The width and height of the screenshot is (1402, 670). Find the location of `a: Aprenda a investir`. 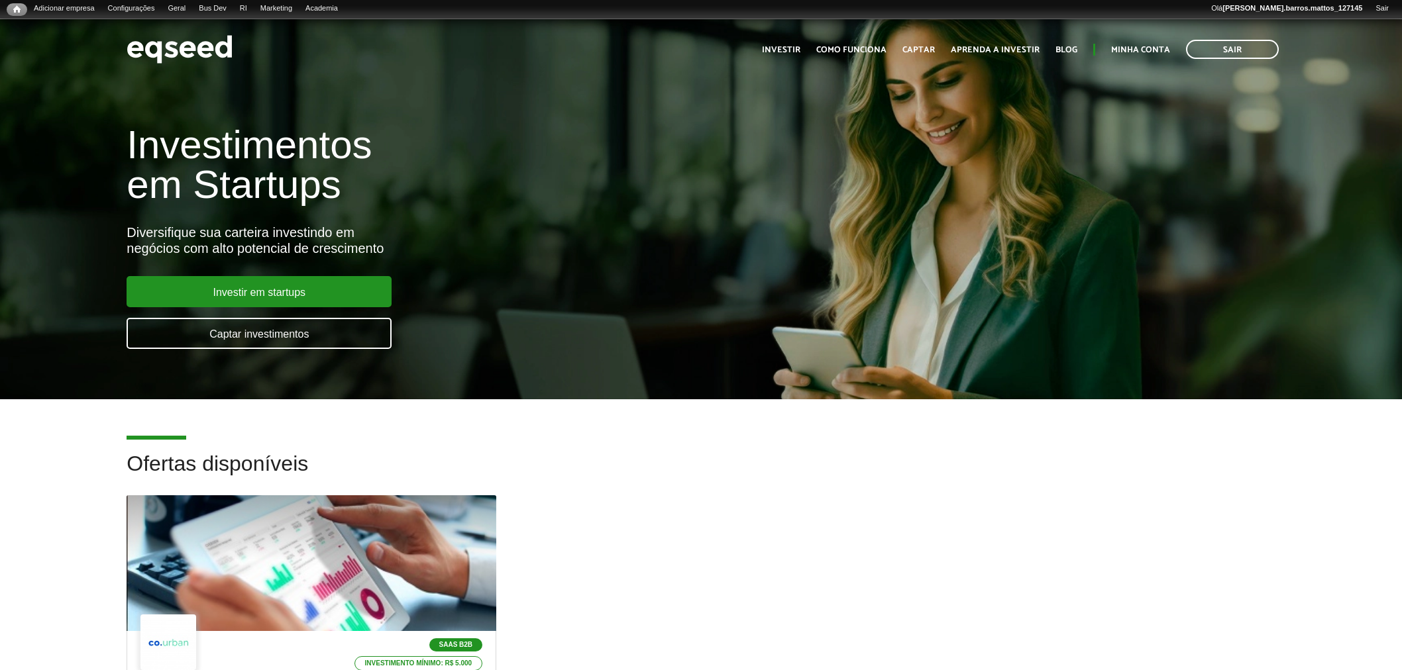

a: Aprenda a investir is located at coordinates (995, 50).